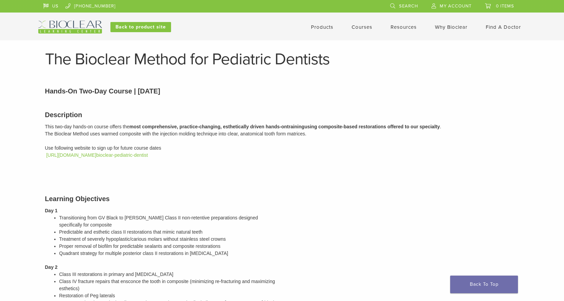 The image size is (564, 301). I want to click on span: Restoration of Peg laterals, so click(87, 296).